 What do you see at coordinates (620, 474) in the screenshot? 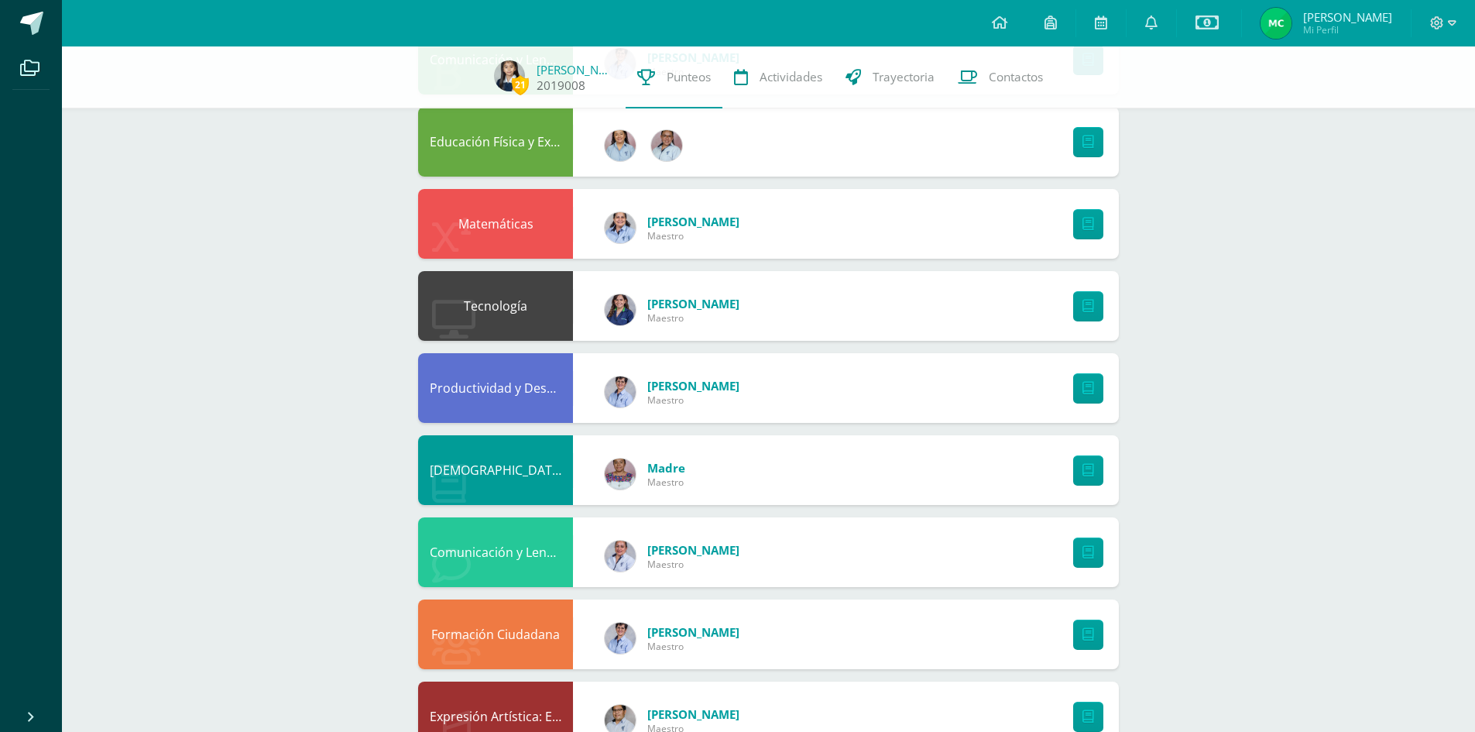
I see `img: 122b5e03aca13588c84fea069c35db6a.png` at bounding box center [620, 474].